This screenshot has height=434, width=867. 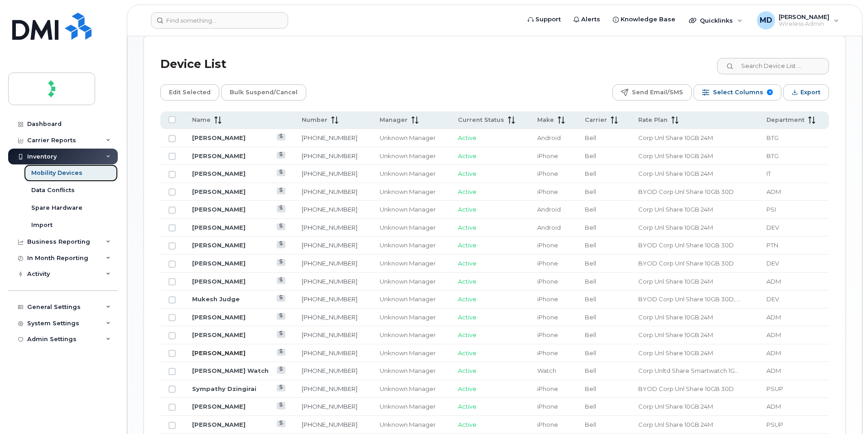 What do you see at coordinates (544, 19) in the screenshot?
I see `a: Support` at bounding box center [544, 19].